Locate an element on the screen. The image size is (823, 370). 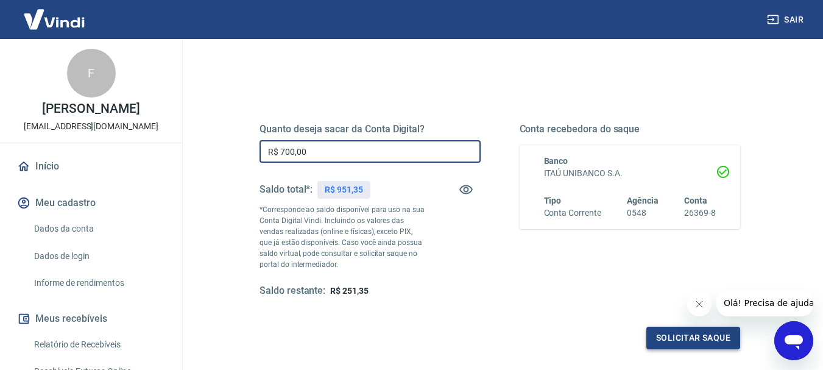
span: Banco is located at coordinates (556, 161).